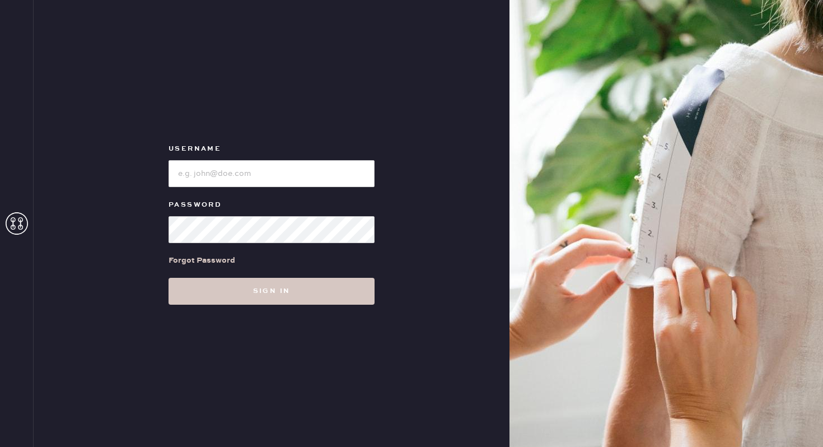  Describe the element at coordinates (271, 291) in the screenshot. I see `button: Sign in` at that location.